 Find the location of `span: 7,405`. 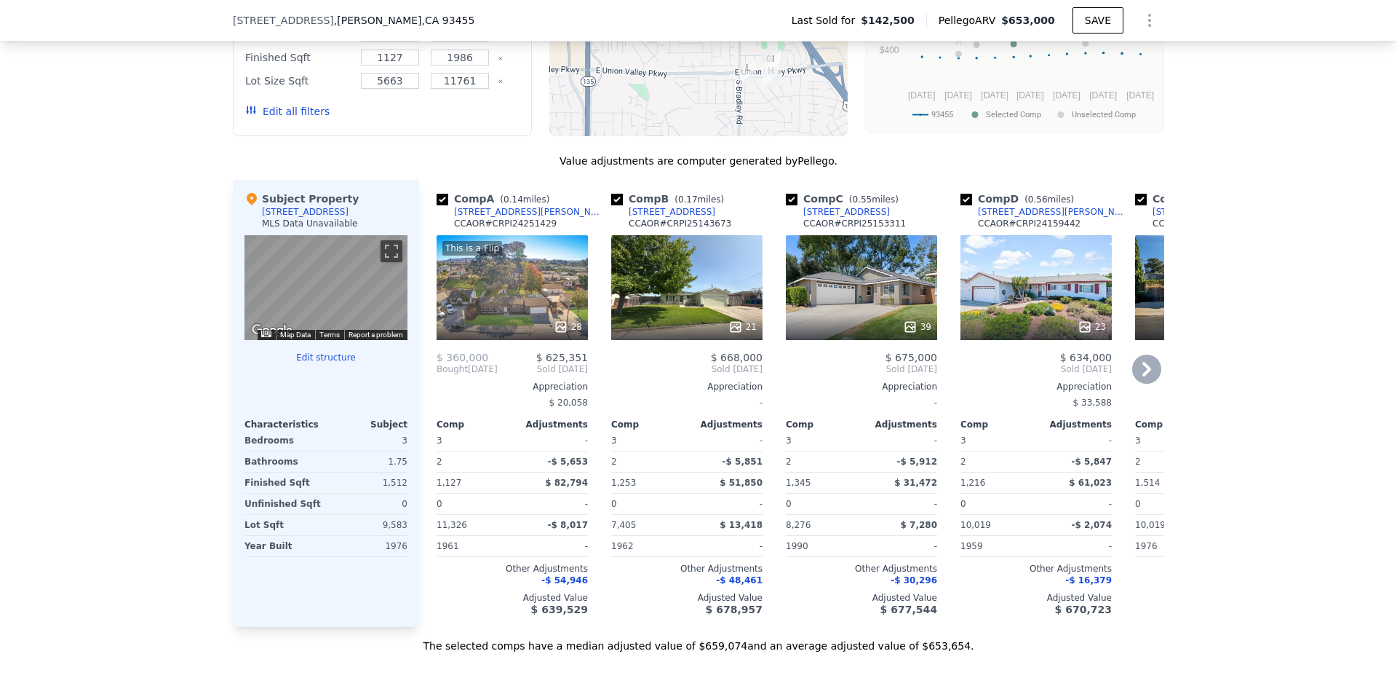

span: 7,405 is located at coordinates (624, 525).